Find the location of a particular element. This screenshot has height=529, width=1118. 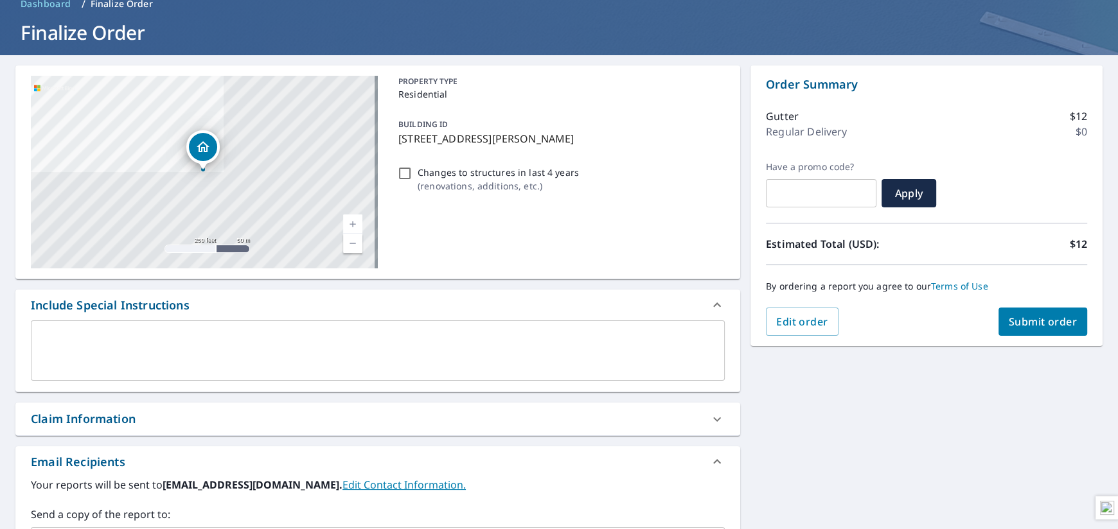

span: Apply is located at coordinates (908, 193).